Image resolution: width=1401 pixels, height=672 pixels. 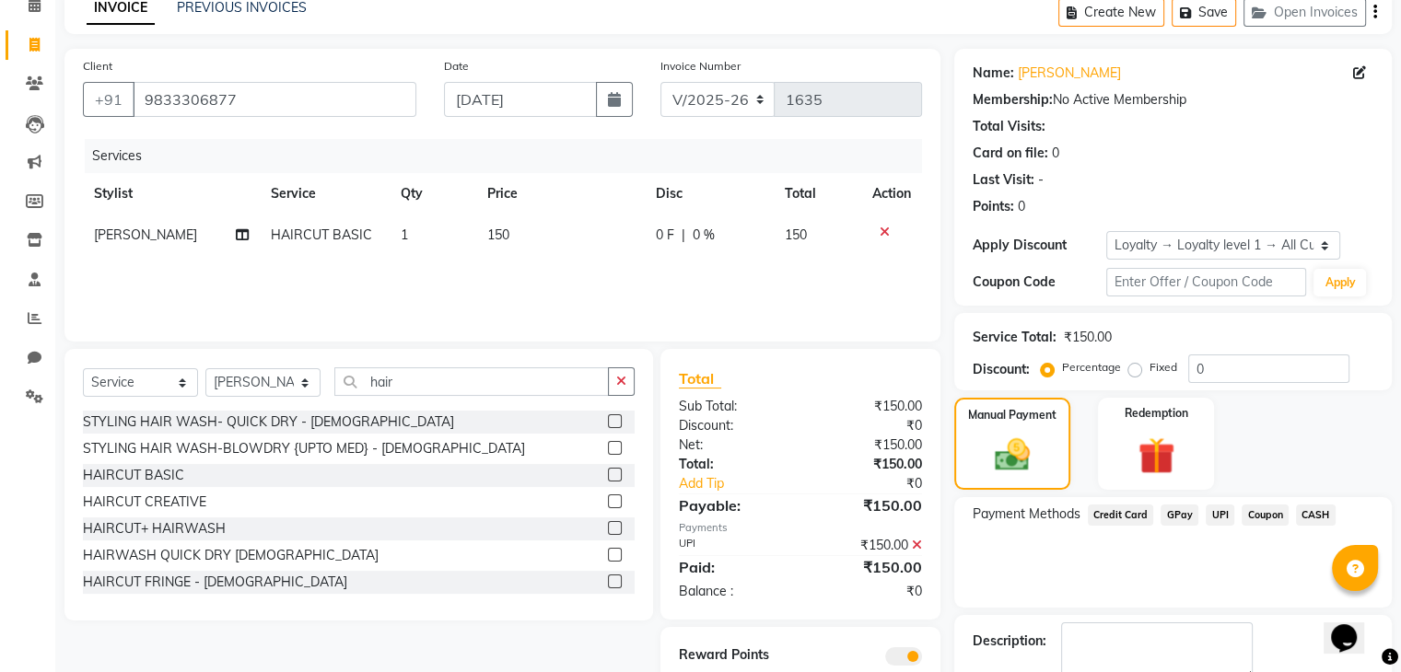 What do you see at coordinates (1026, 514) in the screenshot?
I see `span: Payment Methods` at bounding box center [1026, 514].